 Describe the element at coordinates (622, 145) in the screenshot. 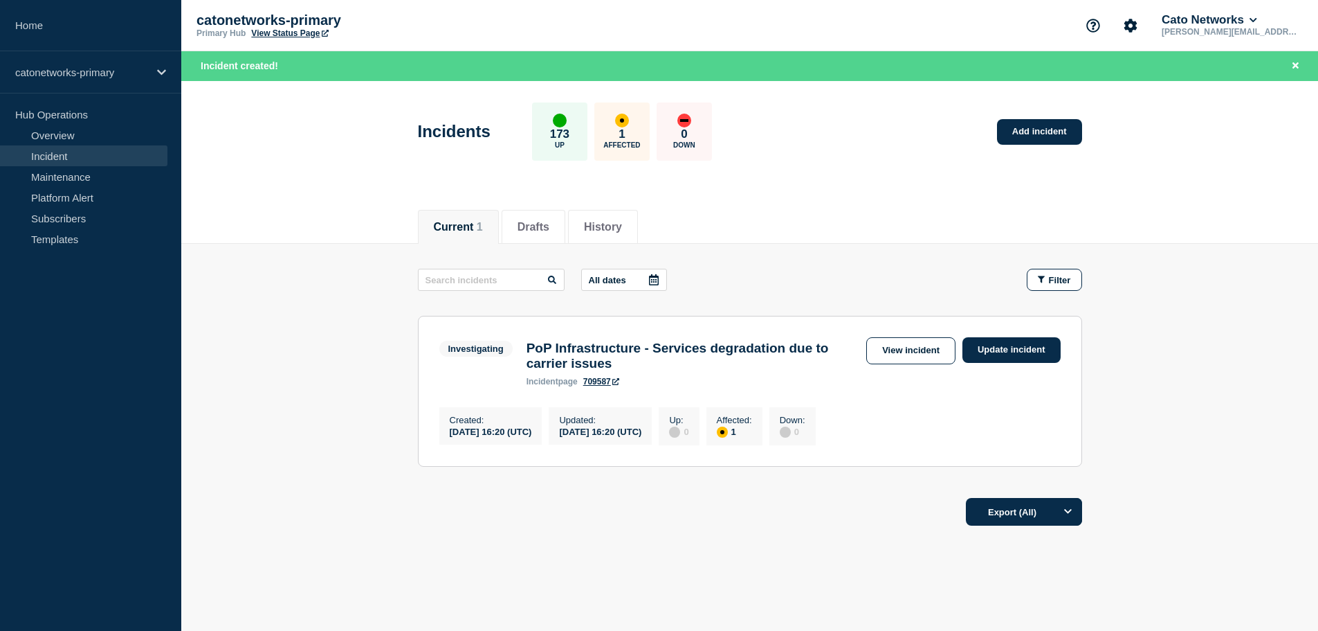

I see `p: Affected` at that location.